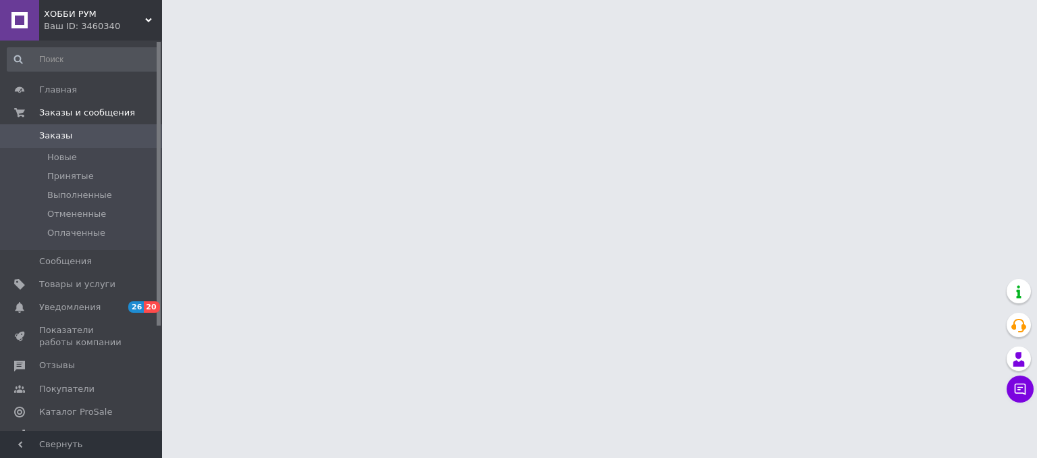 This screenshot has width=1037, height=458. What do you see at coordinates (83, 59) in the screenshot?
I see `input: Поиск` at bounding box center [83, 59].